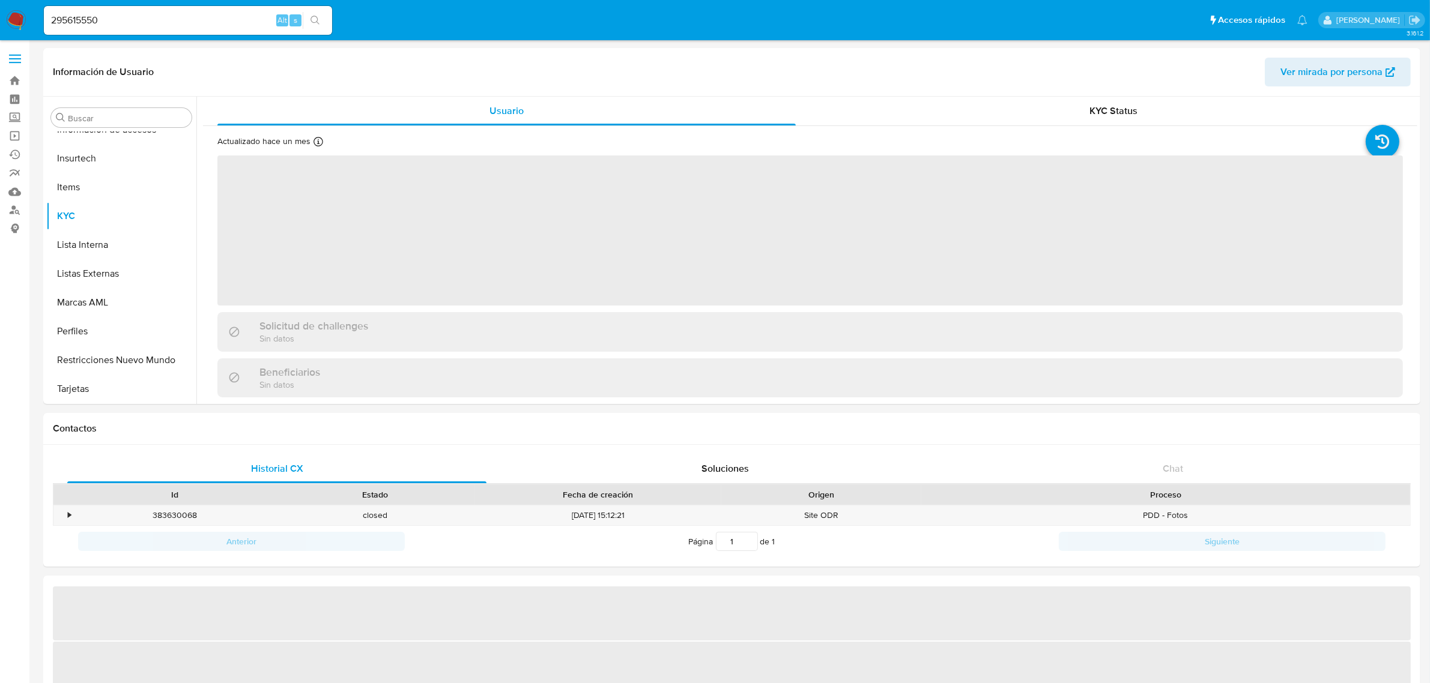 This screenshot has height=683, width=1430. I want to click on button: Restricciones Nuevo Mundo, so click(121, 360).